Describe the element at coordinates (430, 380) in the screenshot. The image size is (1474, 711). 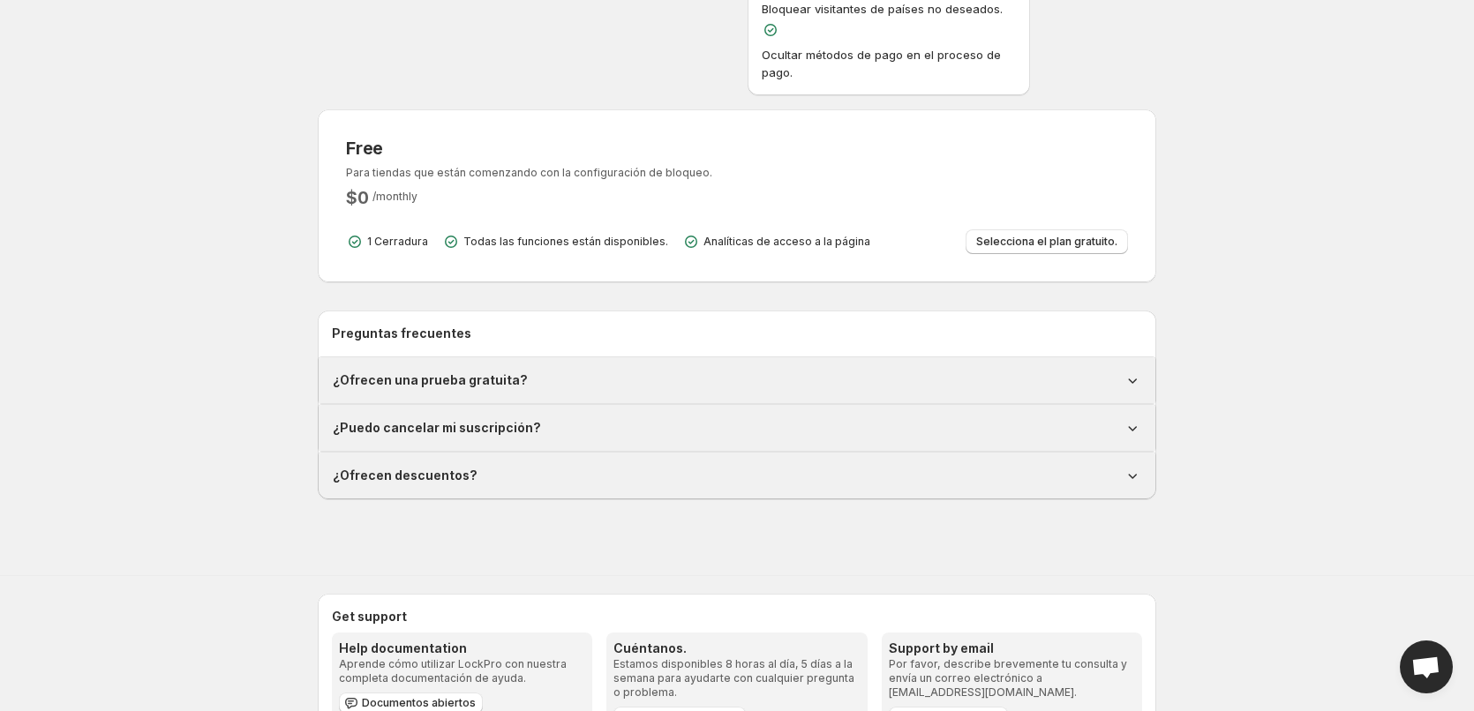
I see `h1: ¿Ofrecen una prueba gratuita?` at that location.